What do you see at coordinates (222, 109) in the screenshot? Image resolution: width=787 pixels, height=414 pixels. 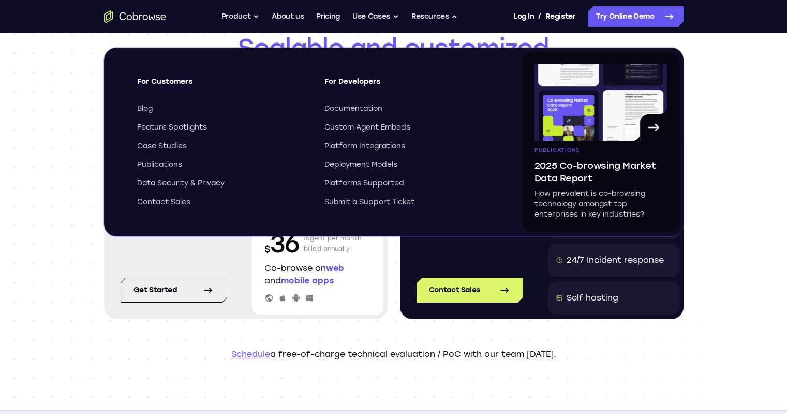 I see `a: Blog` at bounding box center [222, 109].